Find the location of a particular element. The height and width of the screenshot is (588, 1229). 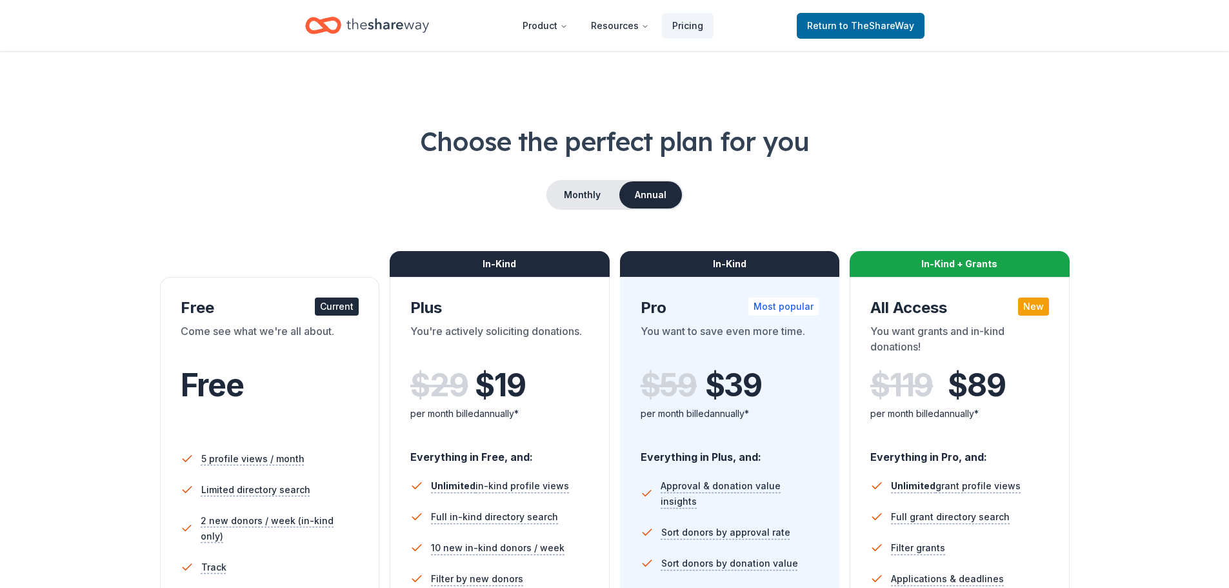

span: $ 19 is located at coordinates (500, 385).